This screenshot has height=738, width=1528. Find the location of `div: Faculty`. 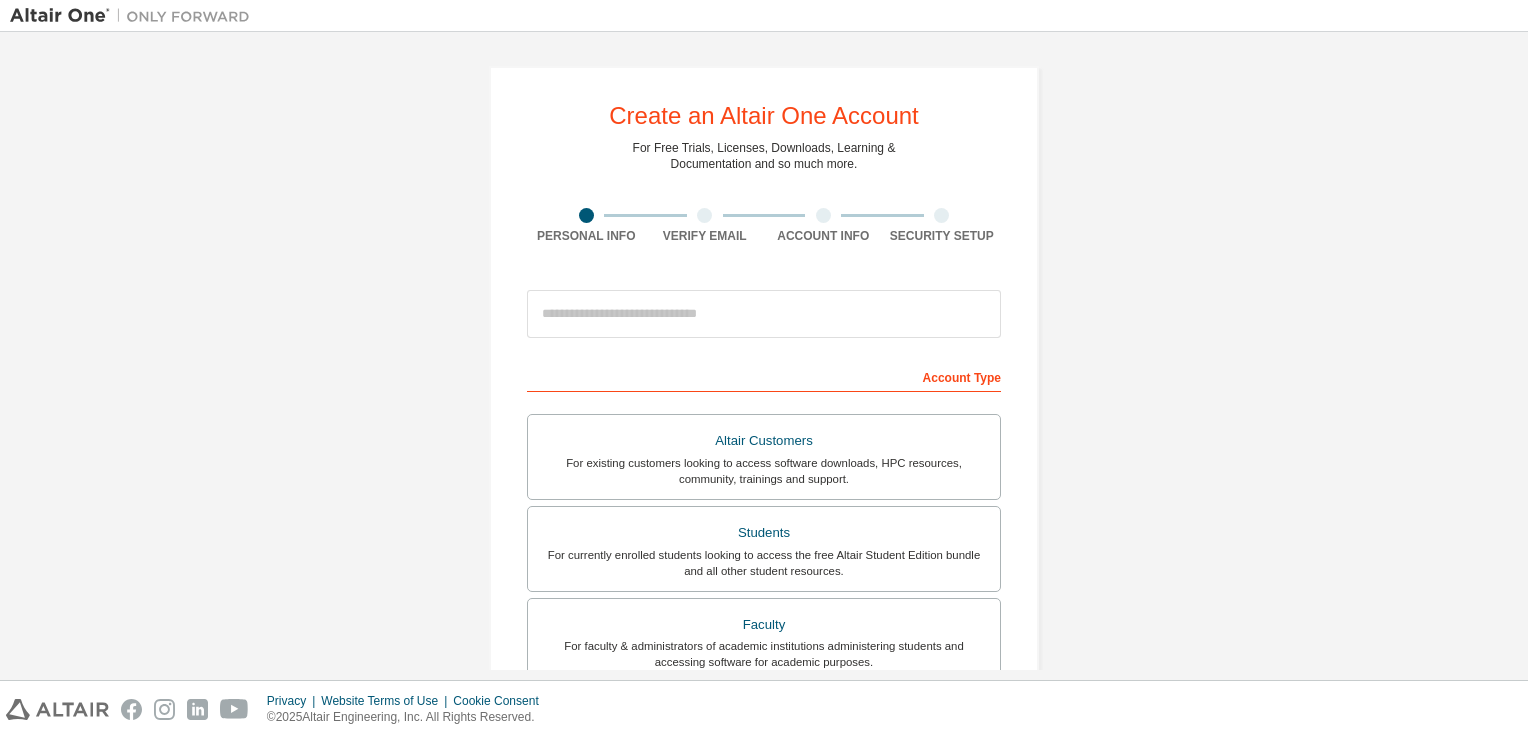

div: Faculty is located at coordinates (764, 625).